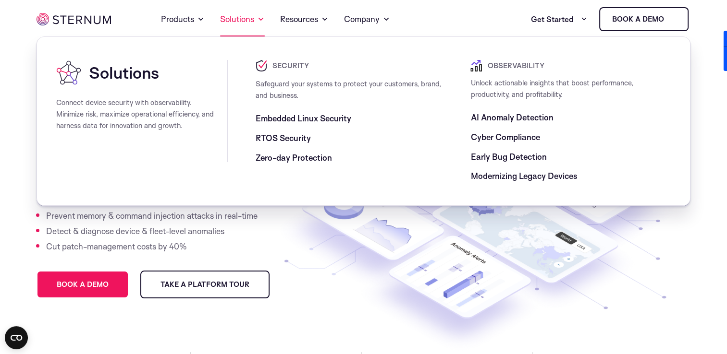 The image size is (727, 354). I want to click on span: Observability, so click(514, 66).